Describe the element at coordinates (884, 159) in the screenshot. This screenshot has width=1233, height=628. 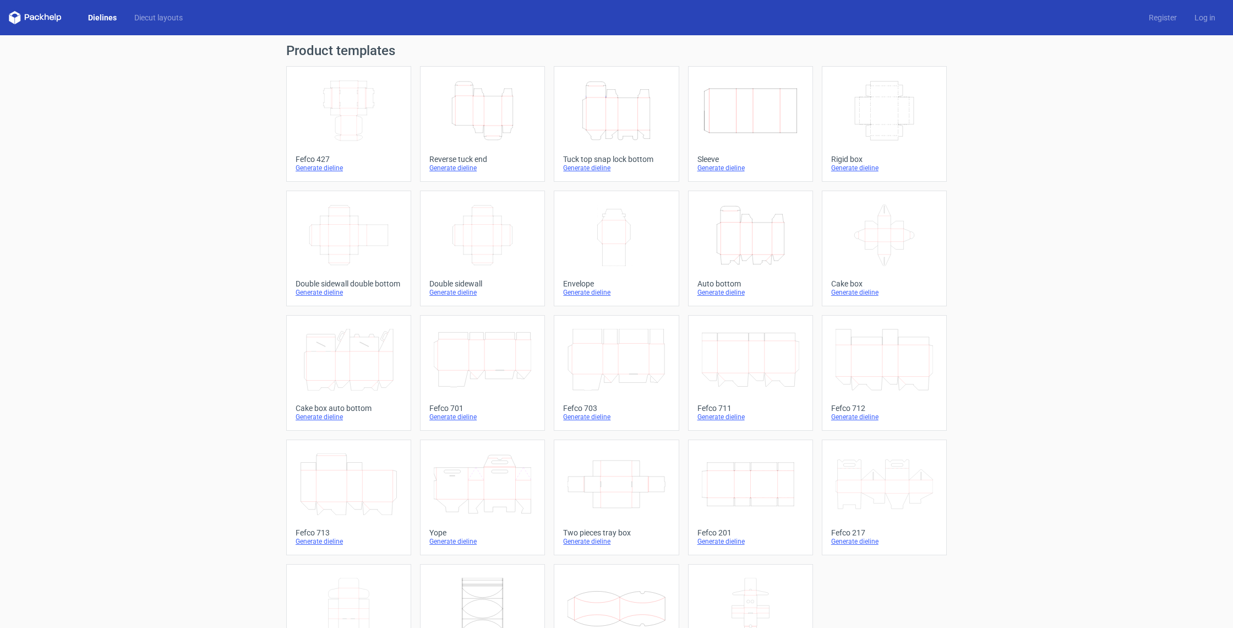
I see `div: Rigid box` at that location.